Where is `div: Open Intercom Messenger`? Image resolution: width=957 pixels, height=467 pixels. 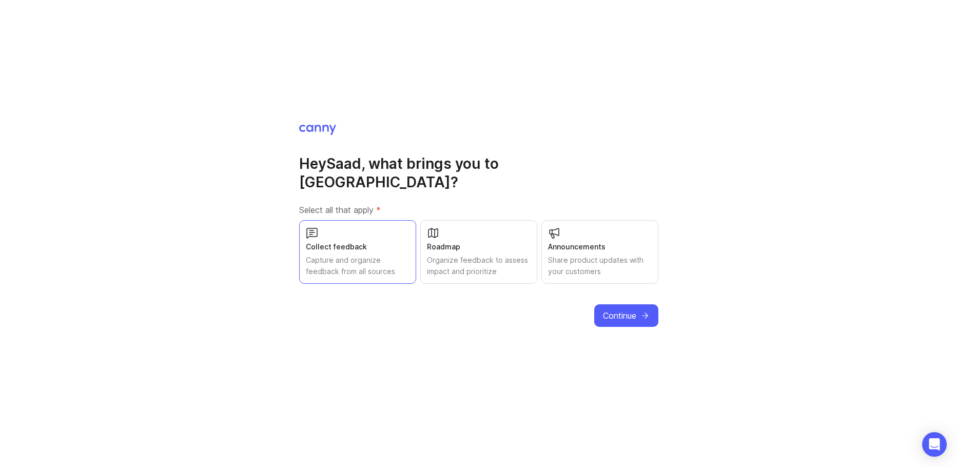 div: Open Intercom Messenger is located at coordinates (934, 444).